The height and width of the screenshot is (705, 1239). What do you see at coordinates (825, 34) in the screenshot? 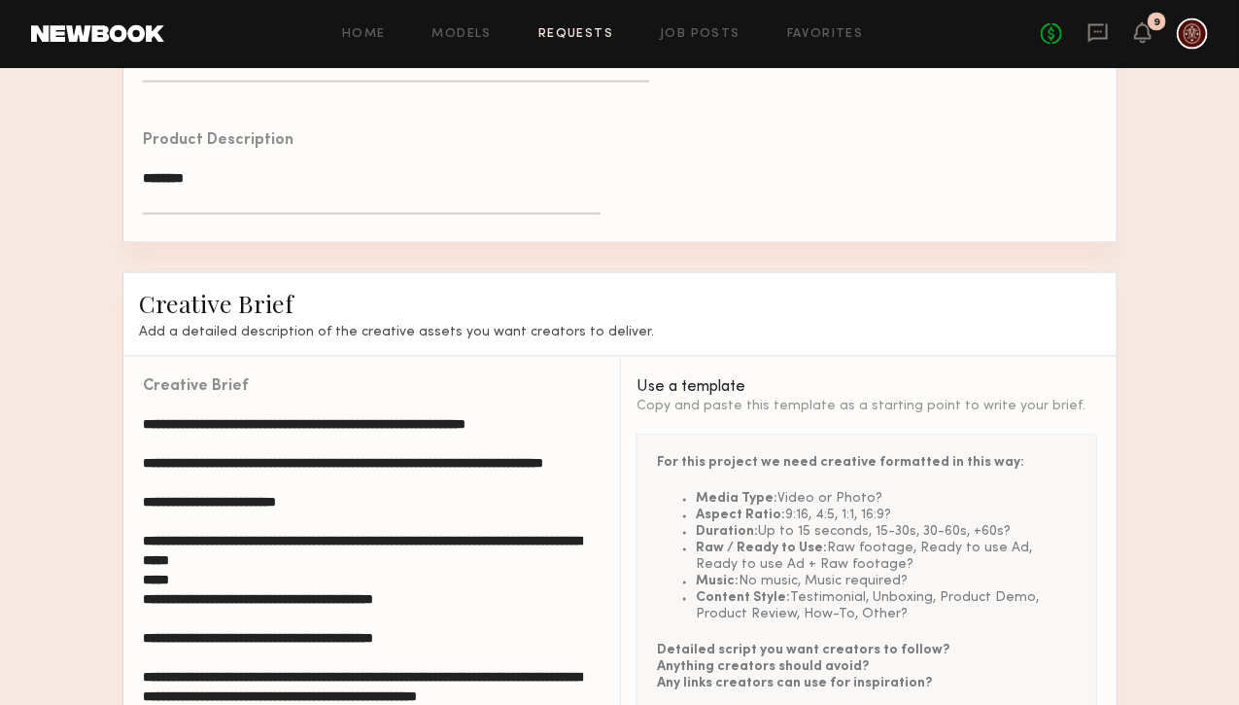
I see `a: Favorites` at bounding box center [825, 34].